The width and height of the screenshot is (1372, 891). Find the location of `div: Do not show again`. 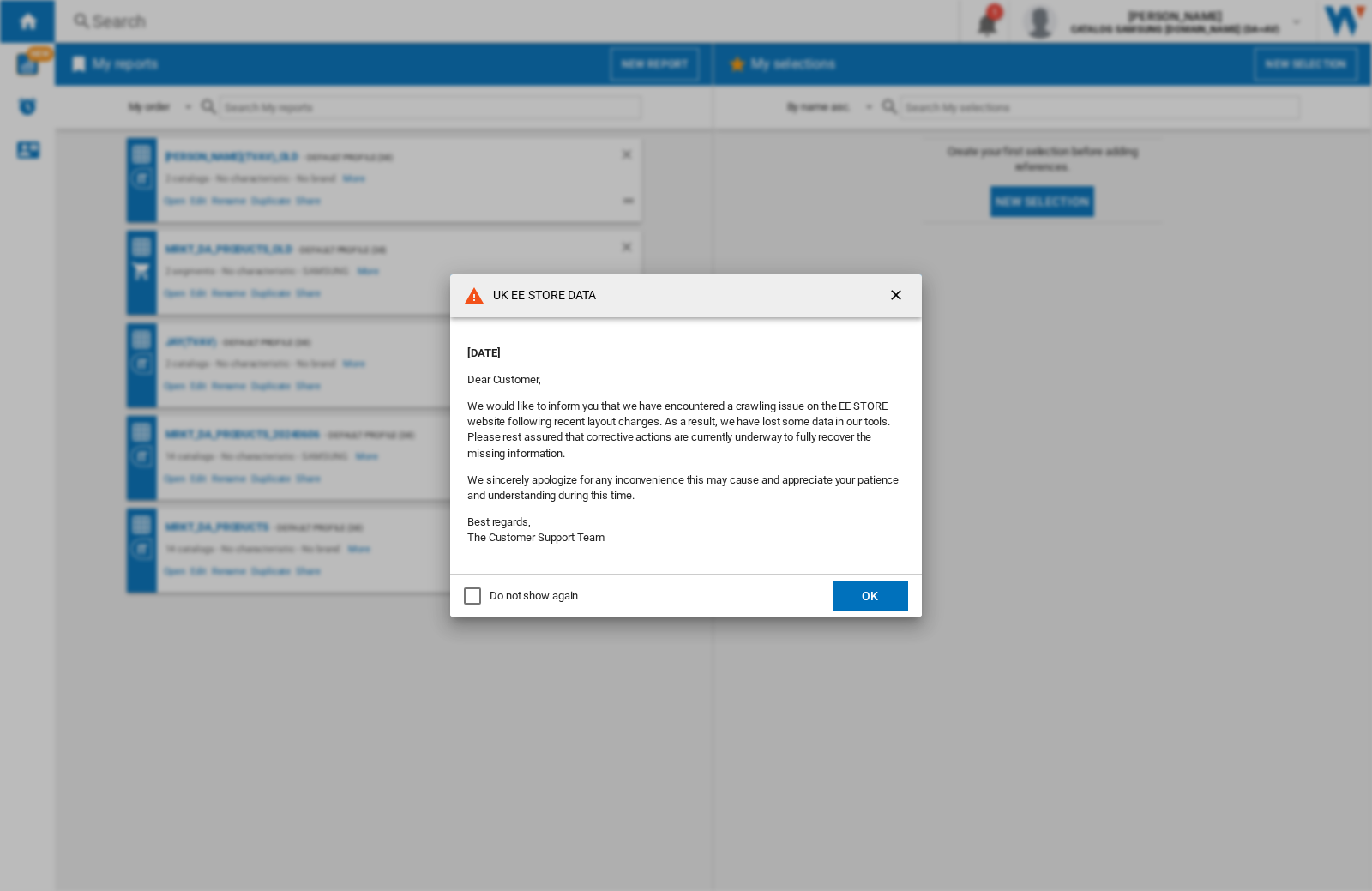

div: Do not show again is located at coordinates (533, 596).